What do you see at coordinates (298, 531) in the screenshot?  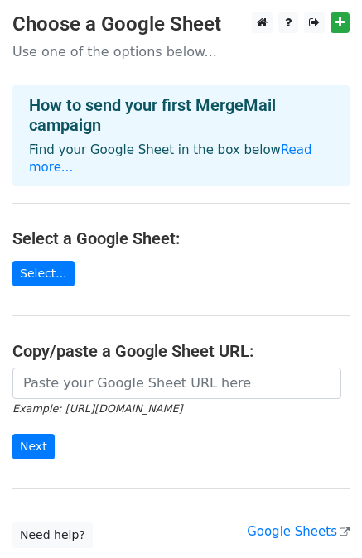 I see `a: Google Sheets` at bounding box center [298, 531].